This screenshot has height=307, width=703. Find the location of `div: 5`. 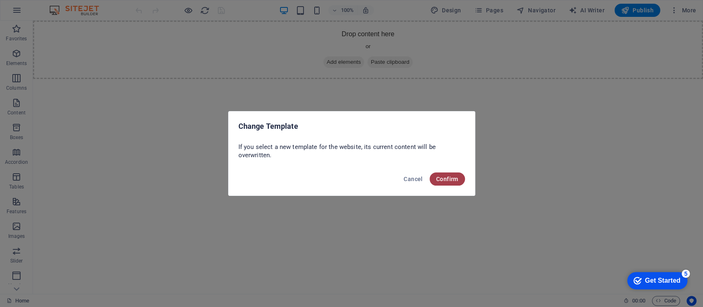

div: 5 is located at coordinates (65, 6).